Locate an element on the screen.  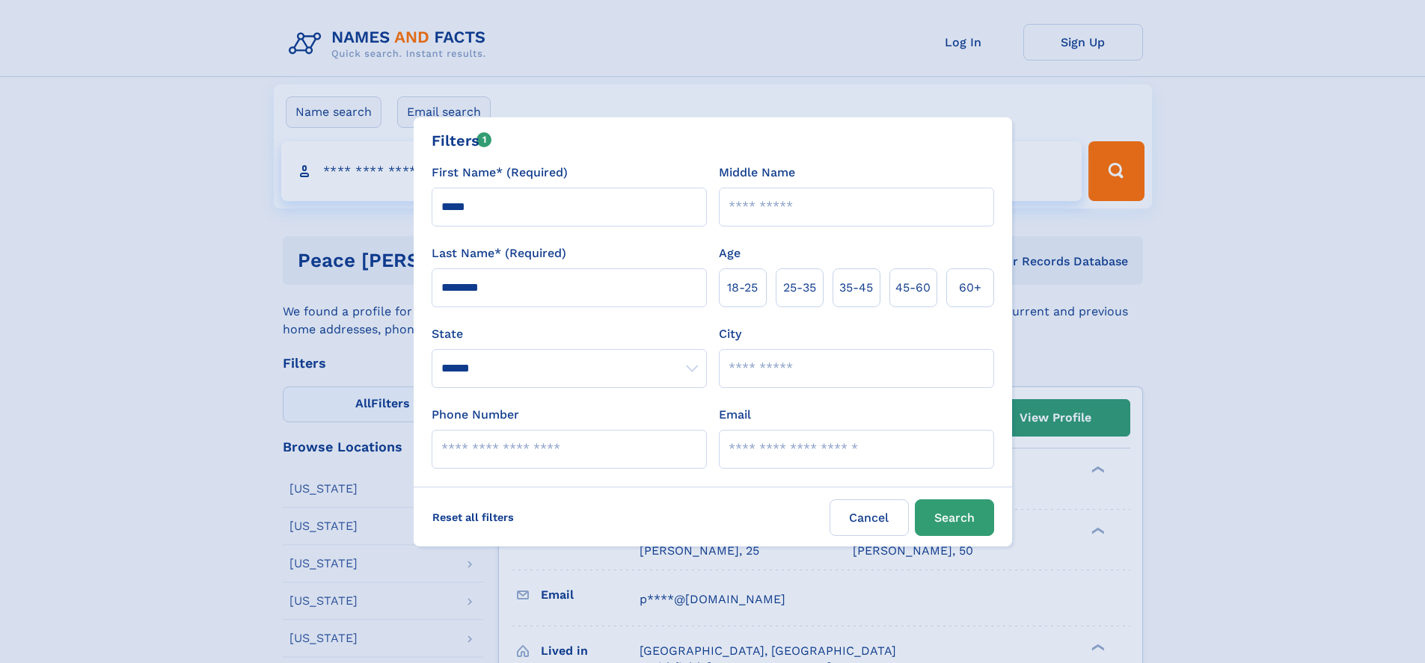
span: 25‑35 is located at coordinates (800, 288).